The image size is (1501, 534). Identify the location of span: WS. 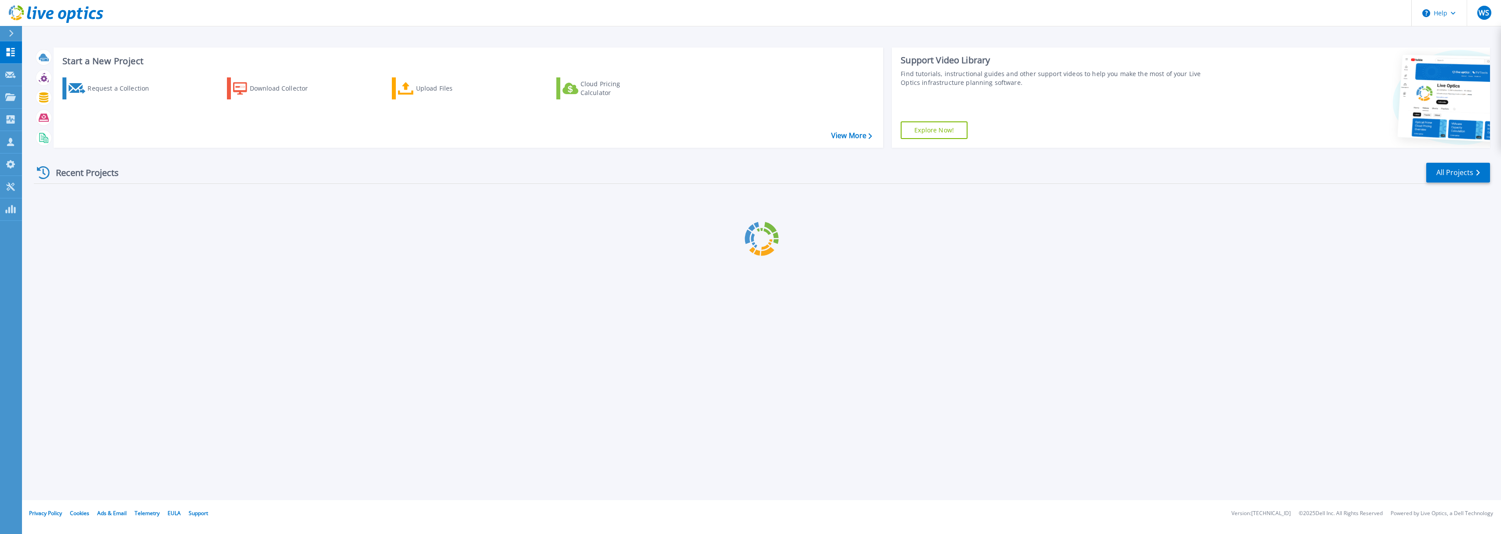
(1483, 13).